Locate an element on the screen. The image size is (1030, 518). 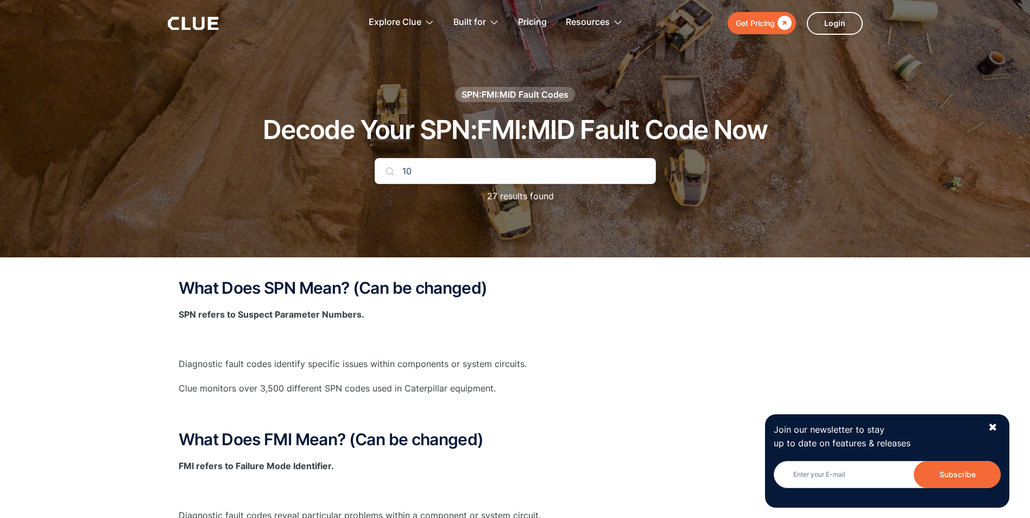
div: SPN:FMI:MID Fault Codes is located at coordinates (515, 94).